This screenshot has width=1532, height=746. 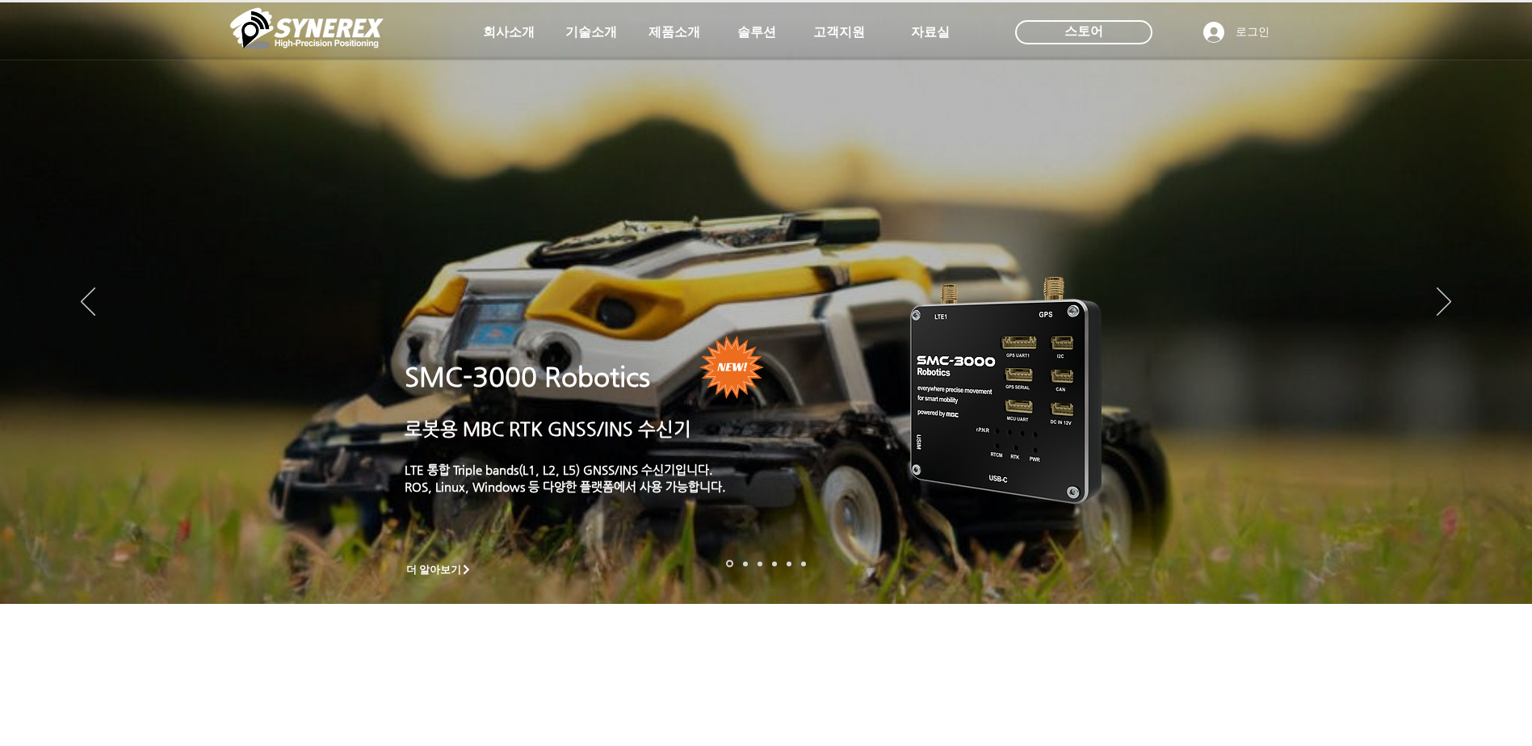 I want to click on a: 고객지원, so click(x=839, y=32).